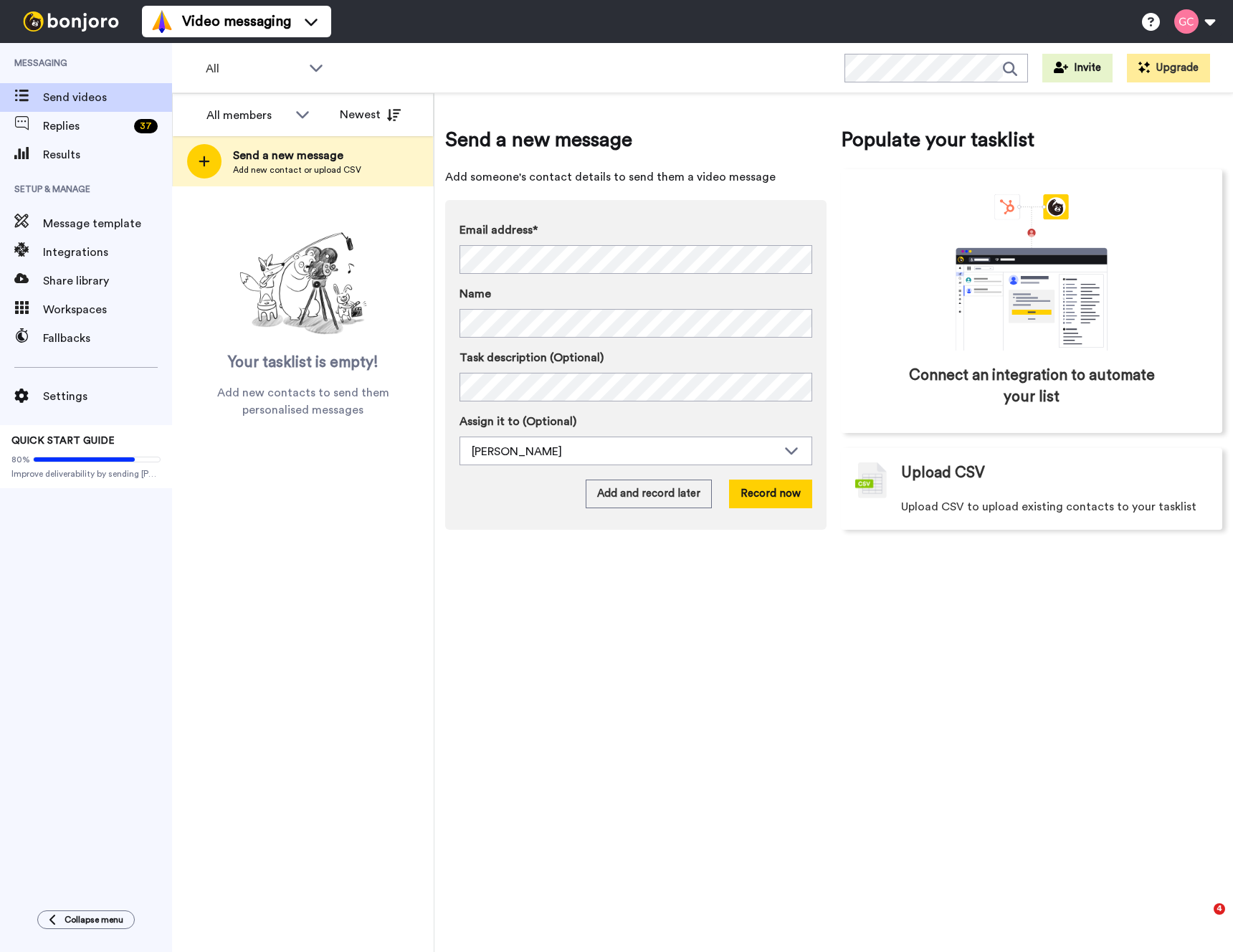  I want to click on span: Add new contact or upload CSV, so click(297, 170).